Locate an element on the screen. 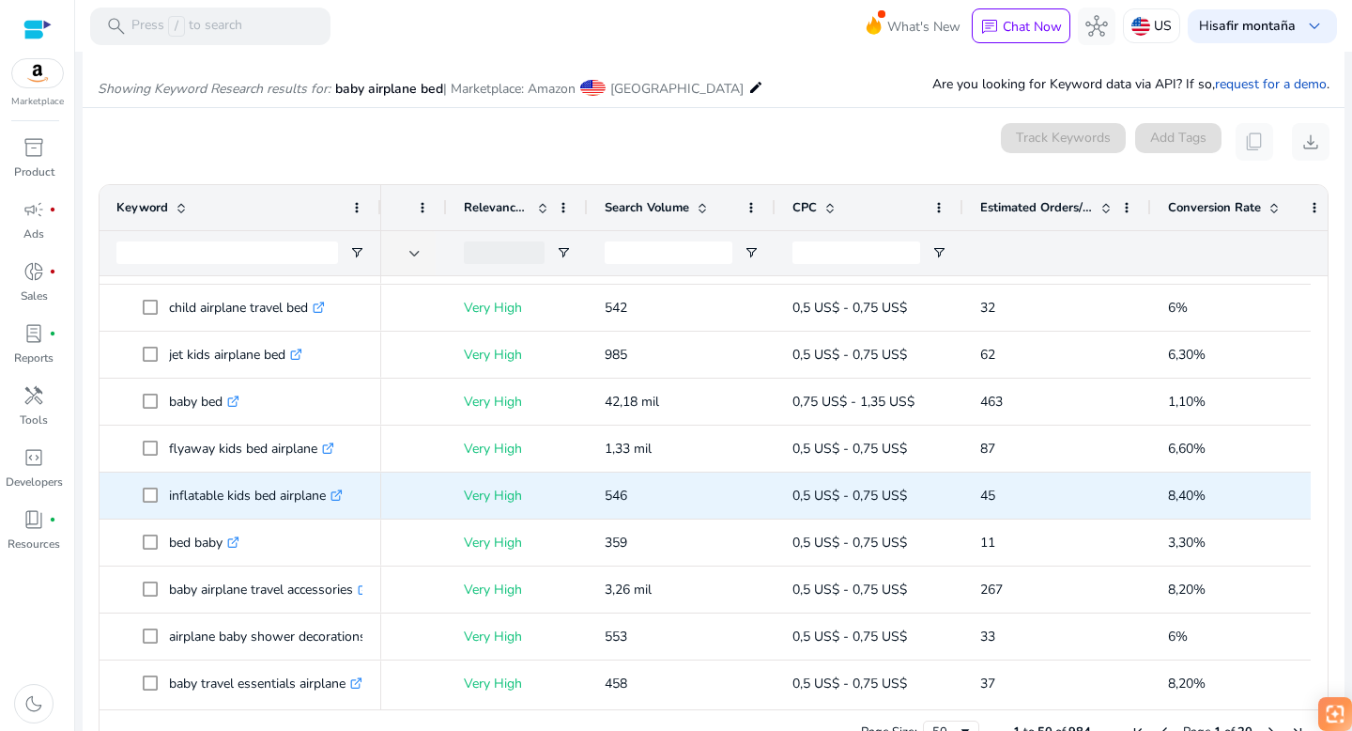 The height and width of the screenshot is (731, 1352). span: book_4 is located at coordinates (34, 519).